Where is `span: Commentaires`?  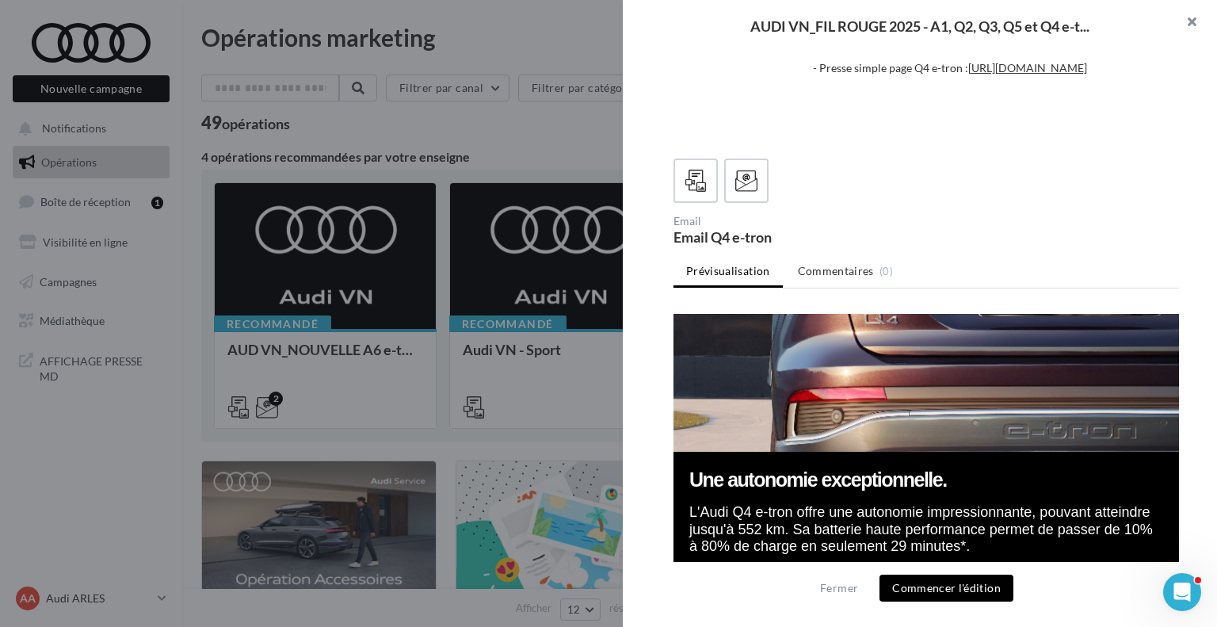
span: Commentaires is located at coordinates (836, 271).